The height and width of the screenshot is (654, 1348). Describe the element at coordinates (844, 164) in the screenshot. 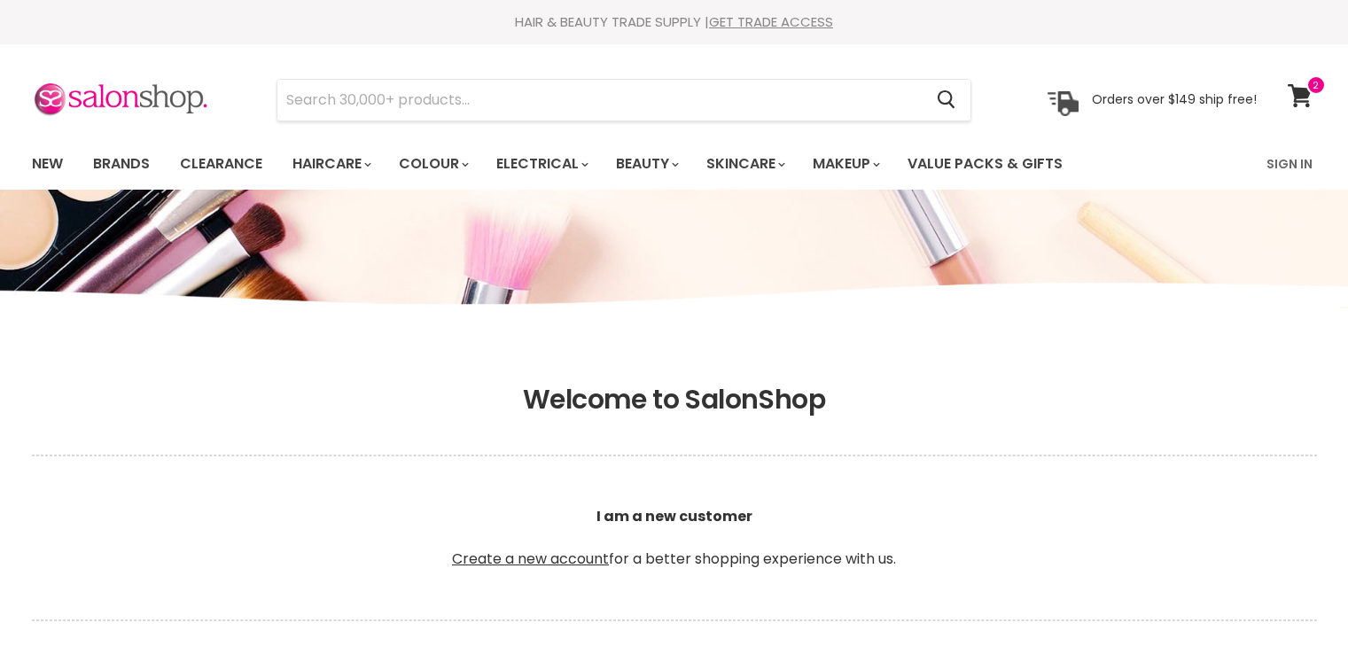

I see `a: Makeup` at that location.